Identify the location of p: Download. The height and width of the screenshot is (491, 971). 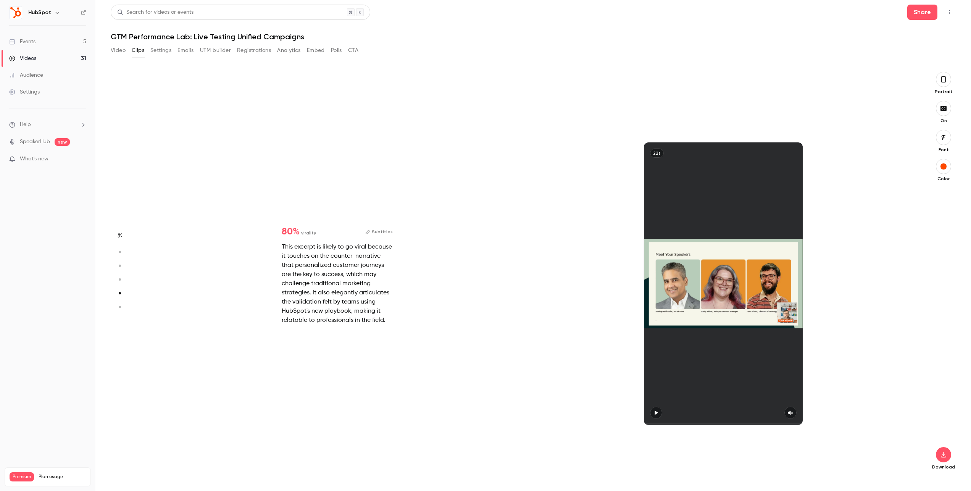
(943, 467).